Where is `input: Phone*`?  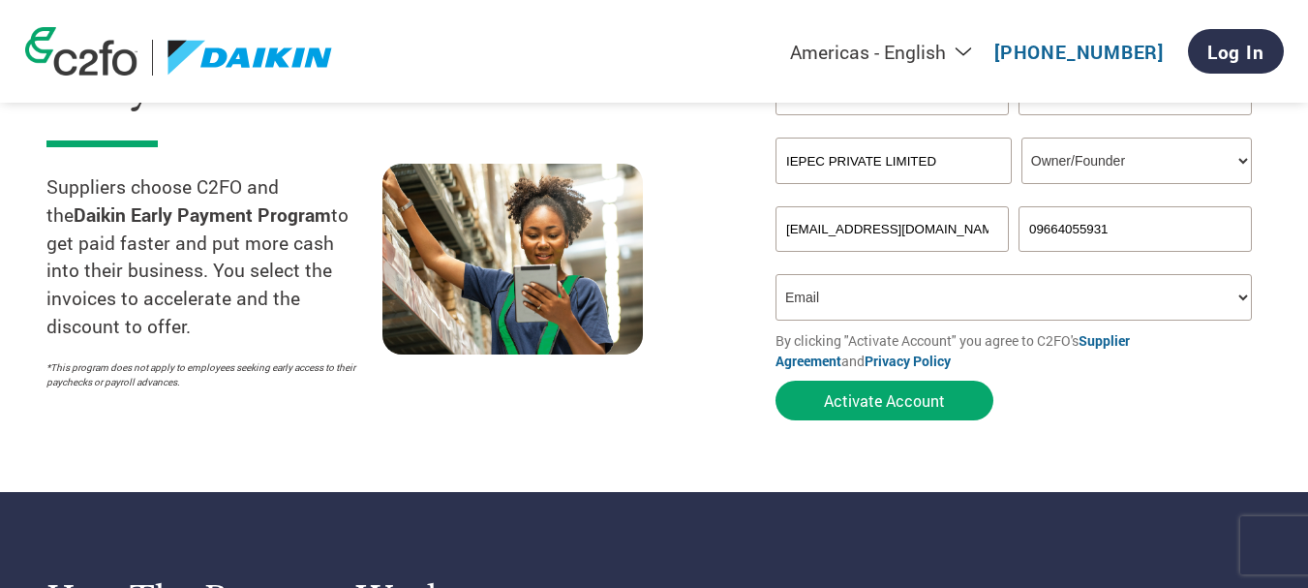 input: Phone* is located at coordinates (1135, 228).